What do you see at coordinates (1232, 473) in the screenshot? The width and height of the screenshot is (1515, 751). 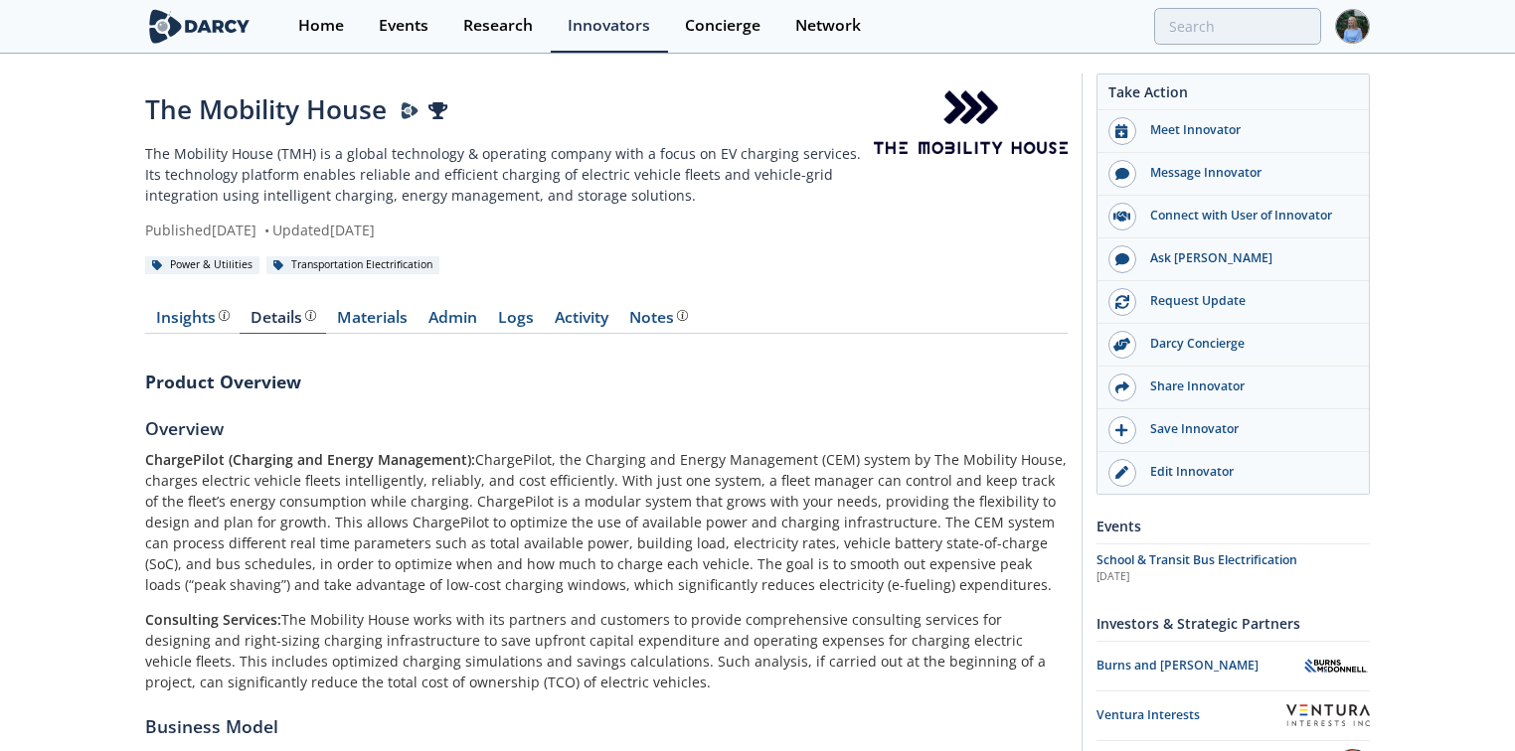 I see `a: Edit Innovator` at bounding box center [1232, 473].